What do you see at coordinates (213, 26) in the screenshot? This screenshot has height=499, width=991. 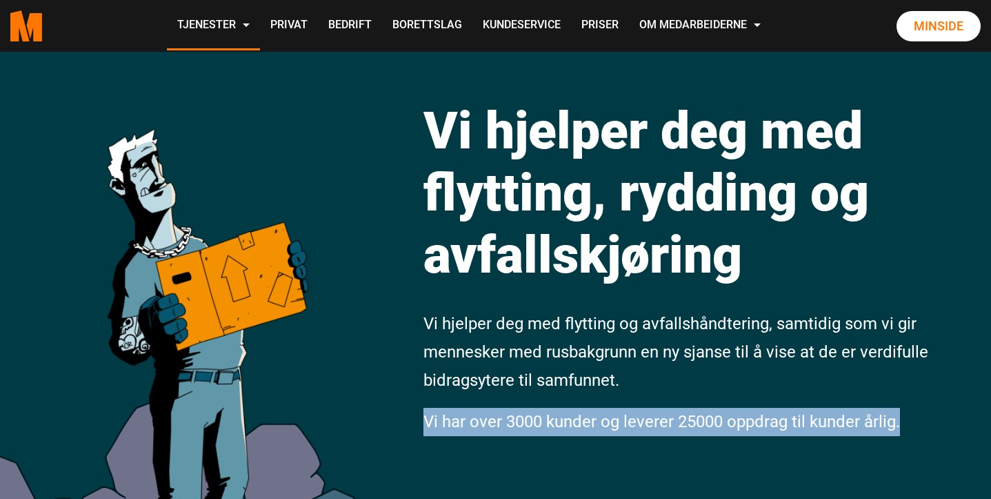 I see `a: Tjenester` at bounding box center [213, 26].